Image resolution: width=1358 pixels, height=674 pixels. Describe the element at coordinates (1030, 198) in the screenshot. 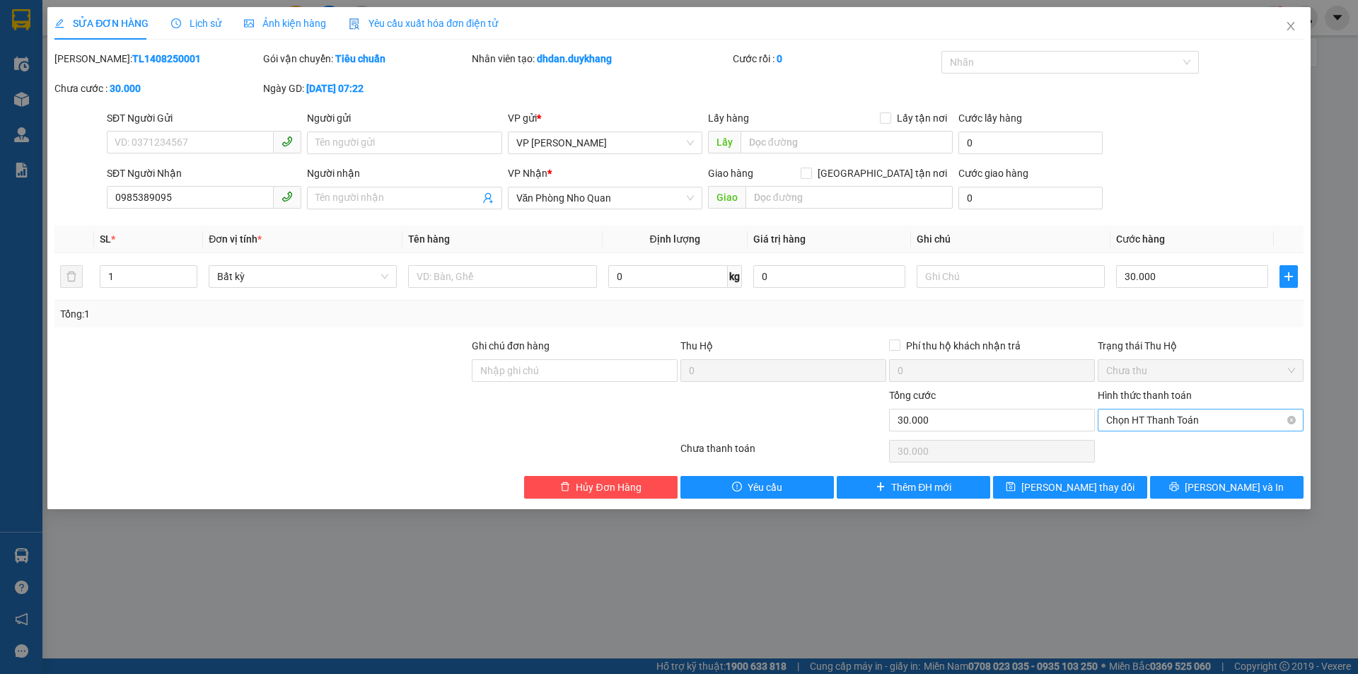

I see `input: Cước giao hàng` at that location.